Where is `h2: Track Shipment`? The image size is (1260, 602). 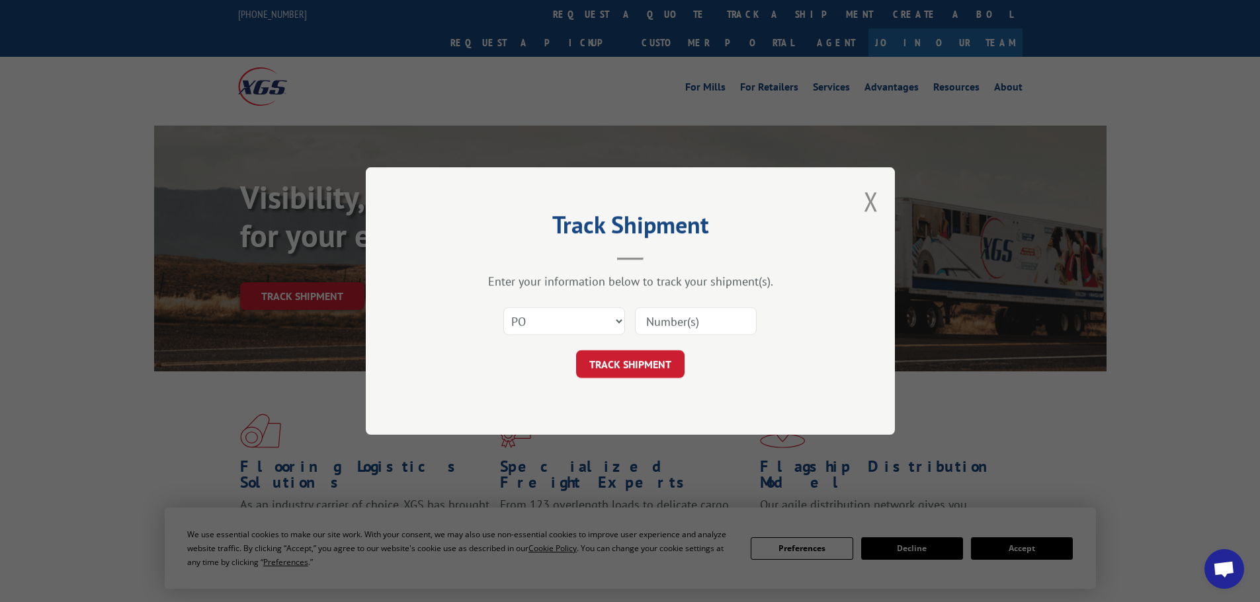 h2: Track Shipment is located at coordinates (630, 228).